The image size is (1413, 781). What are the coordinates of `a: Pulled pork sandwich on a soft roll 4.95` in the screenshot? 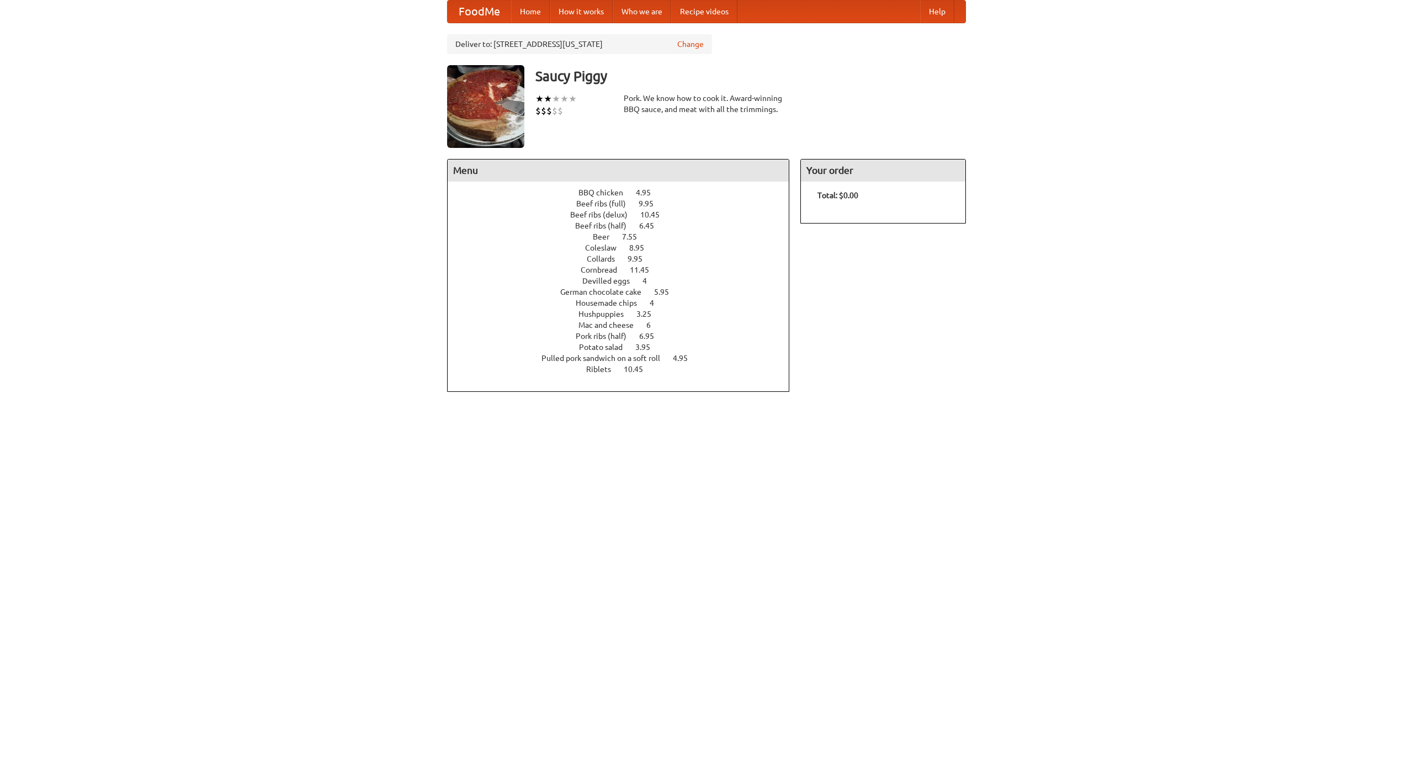 It's located at (625, 358).